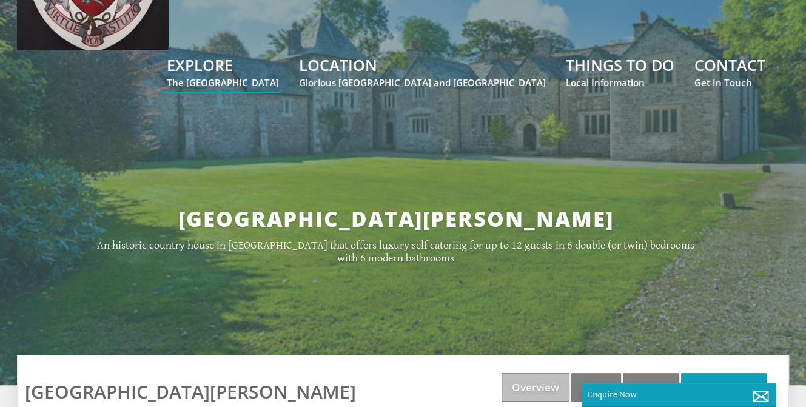  What do you see at coordinates (730, 83) in the screenshot?
I see `small: Get In Touch` at bounding box center [730, 83].